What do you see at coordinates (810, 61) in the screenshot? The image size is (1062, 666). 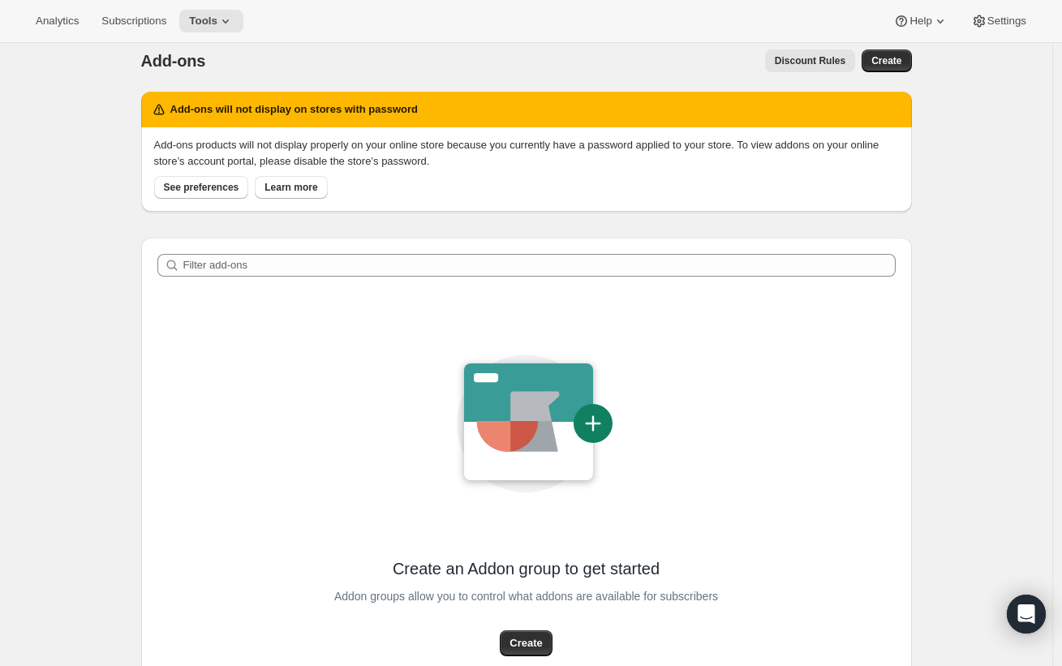 I see `button: Discount Rules` at bounding box center [810, 61].